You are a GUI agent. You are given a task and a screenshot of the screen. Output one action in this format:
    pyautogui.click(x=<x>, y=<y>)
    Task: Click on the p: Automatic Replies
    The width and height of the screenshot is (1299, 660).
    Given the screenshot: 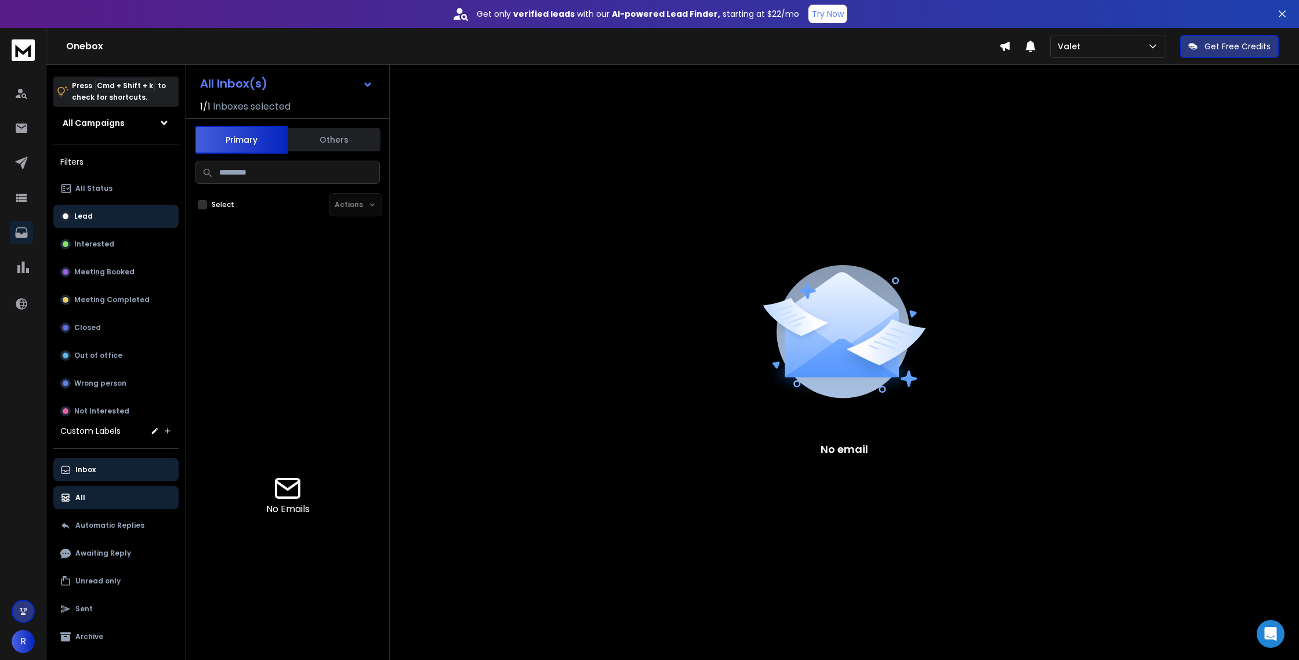 What is the action you would take?
    pyautogui.click(x=110, y=525)
    